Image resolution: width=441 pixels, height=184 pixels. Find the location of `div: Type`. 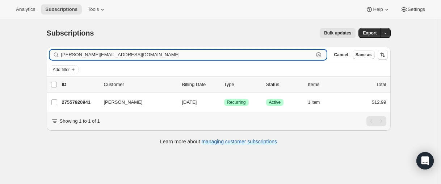

div: Type is located at coordinates (242, 84).